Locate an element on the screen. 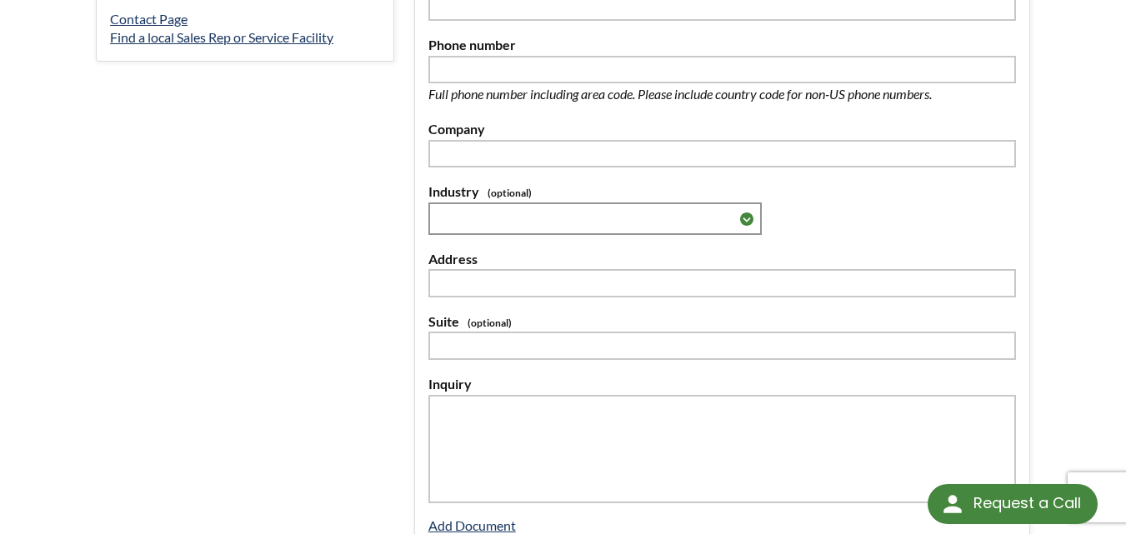  img: round button is located at coordinates (952, 504).